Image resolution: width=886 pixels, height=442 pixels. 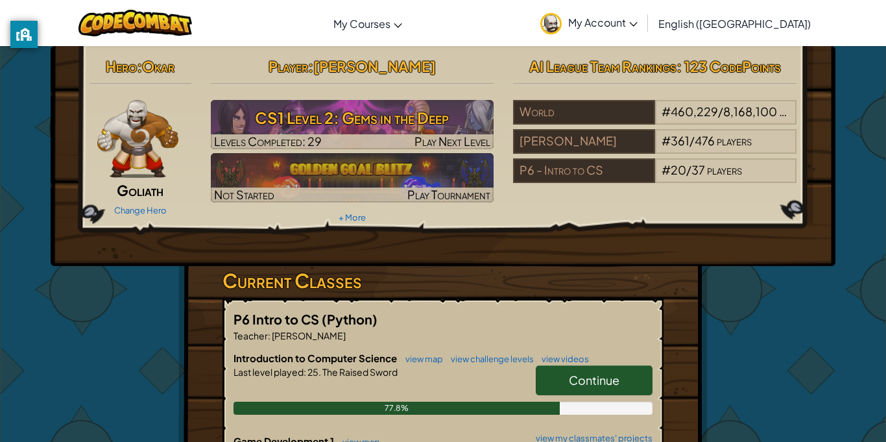 What do you see at coordinates (655, 119) in the screenshot?
I see `a: World#460,229/8,168,100players` at bounding box center [655, 119].